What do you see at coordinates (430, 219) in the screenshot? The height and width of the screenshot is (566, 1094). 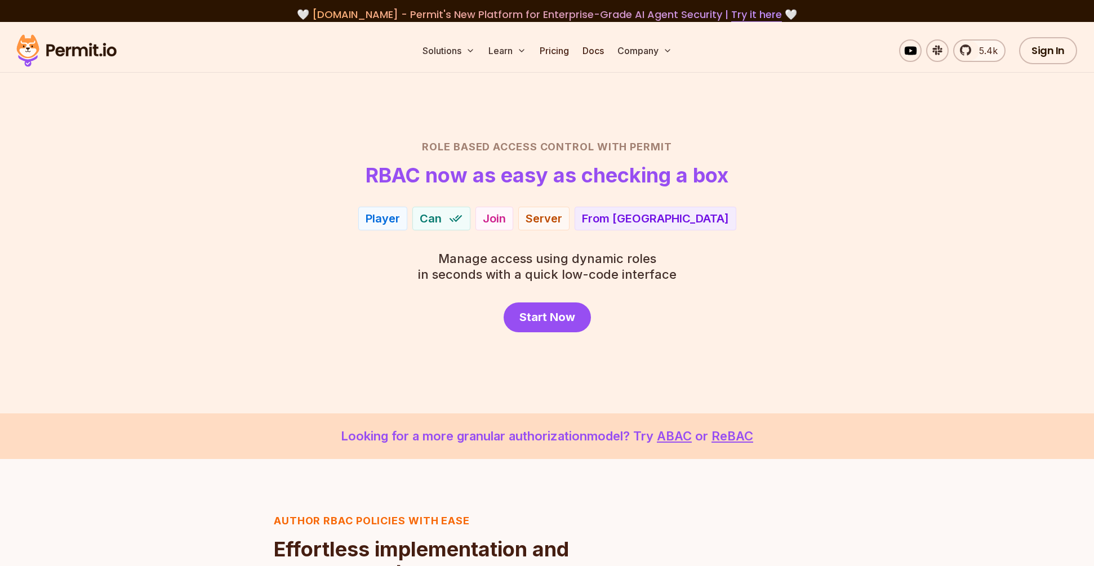 I see `span: Can` at bounding box center [430, 219].